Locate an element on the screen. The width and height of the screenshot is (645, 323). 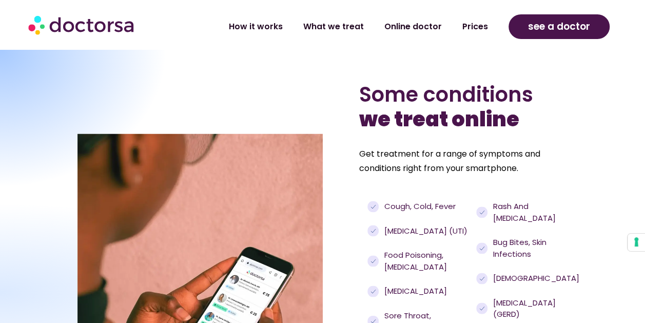
p: Get treatment for a range of symptoms and conditions right from your smartphone. is located at coordinates (464, 161).